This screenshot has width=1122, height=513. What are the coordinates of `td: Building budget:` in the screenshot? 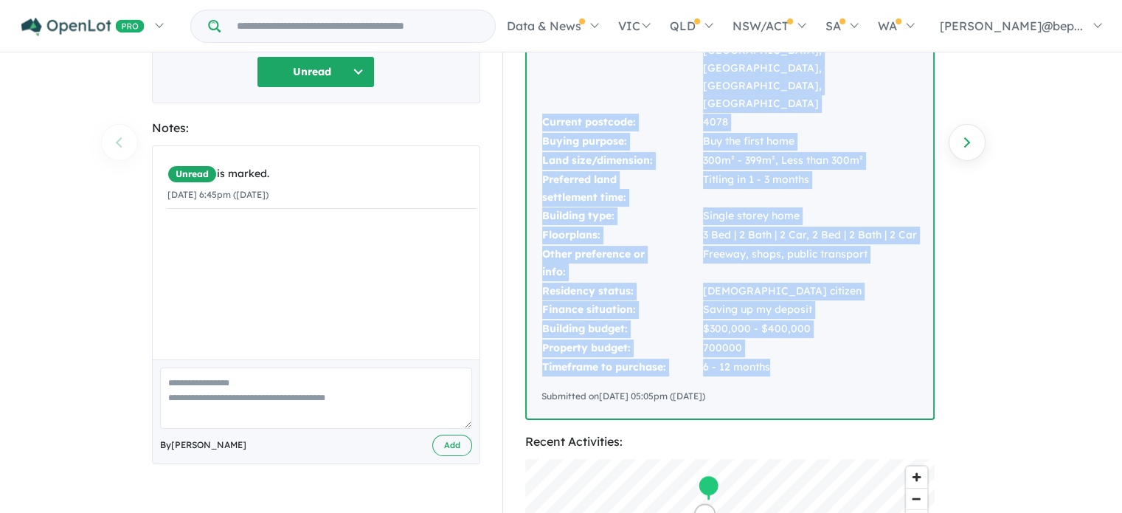 It's located at (622, 329).